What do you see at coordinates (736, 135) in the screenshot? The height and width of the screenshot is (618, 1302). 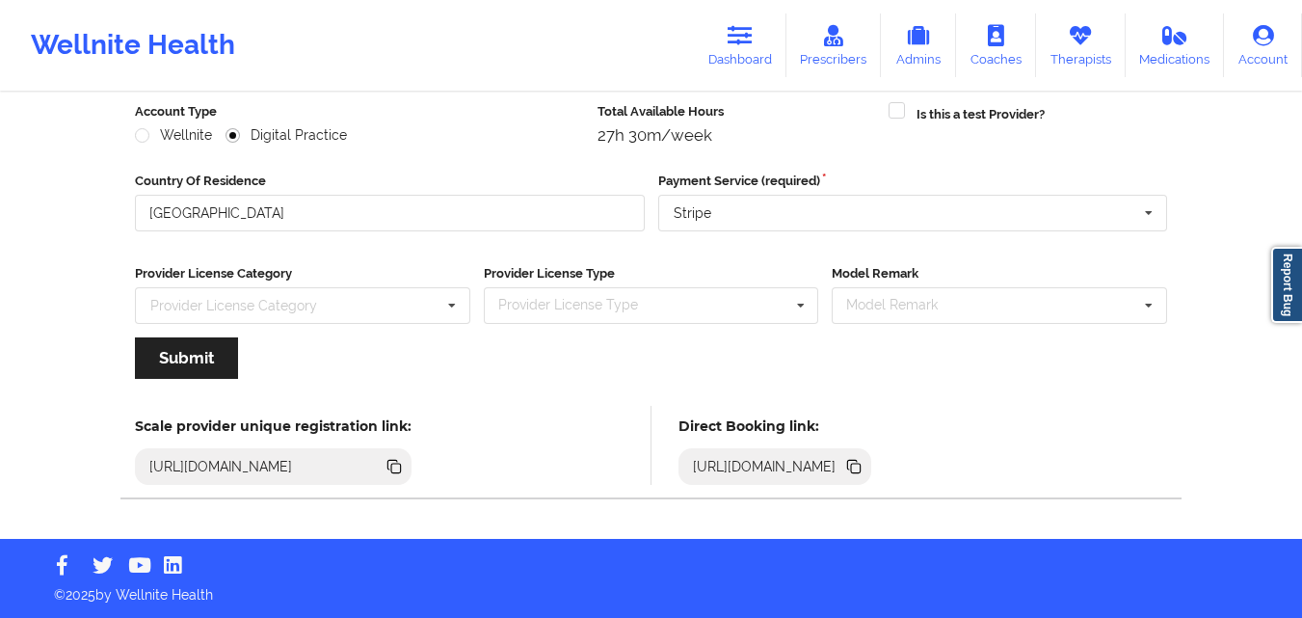 I see `div: 27h 30m/week` at bounding box center [736, 135].